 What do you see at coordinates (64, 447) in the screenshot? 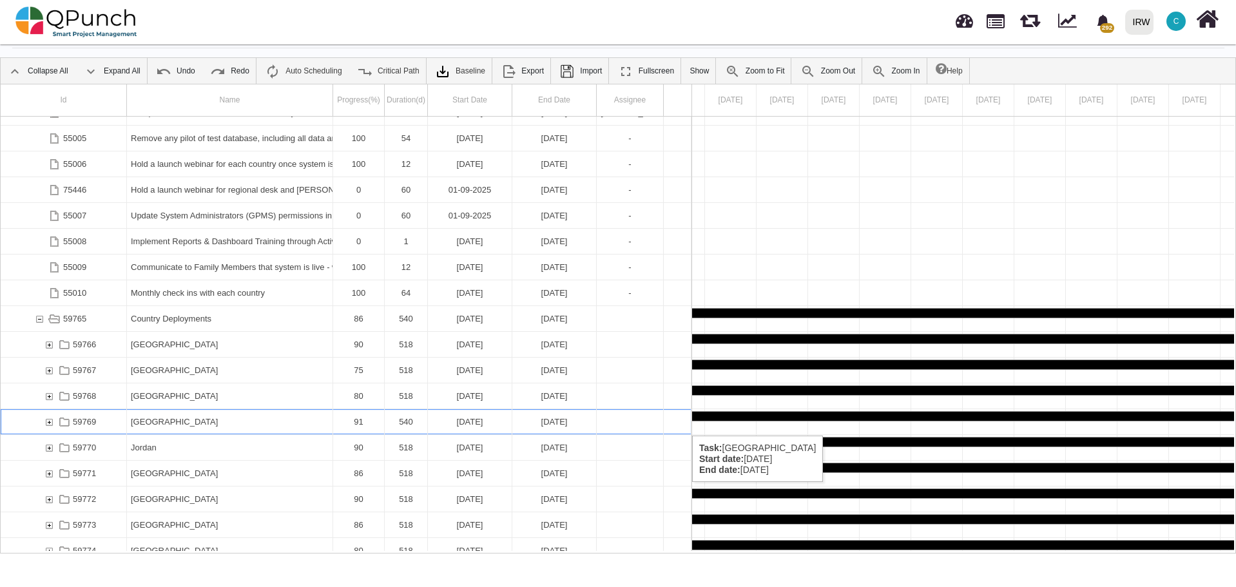
I see `div: 59770` at bounding box center [64, 447].